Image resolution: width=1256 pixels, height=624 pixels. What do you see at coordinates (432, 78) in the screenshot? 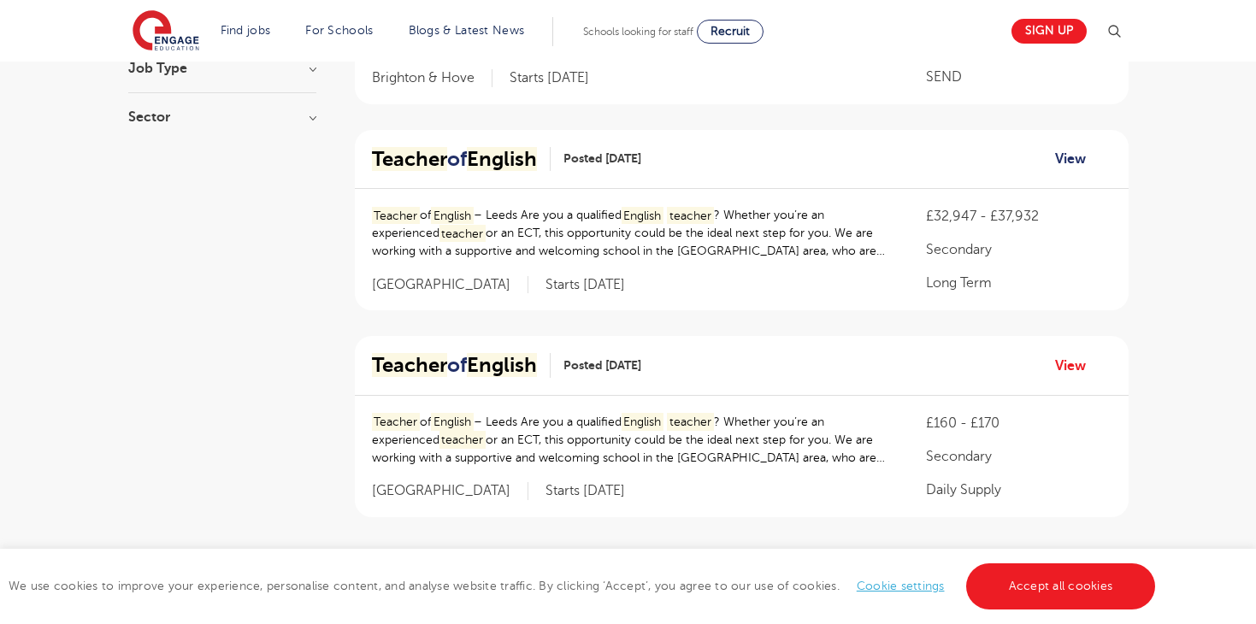
I see `span: Brighton & Hove` at bounding box center [432, 78].